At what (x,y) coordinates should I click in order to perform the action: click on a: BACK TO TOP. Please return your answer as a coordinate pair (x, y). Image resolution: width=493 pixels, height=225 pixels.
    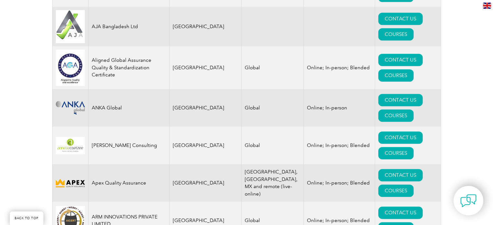
    Looking at the image, I should click on (27, 218).